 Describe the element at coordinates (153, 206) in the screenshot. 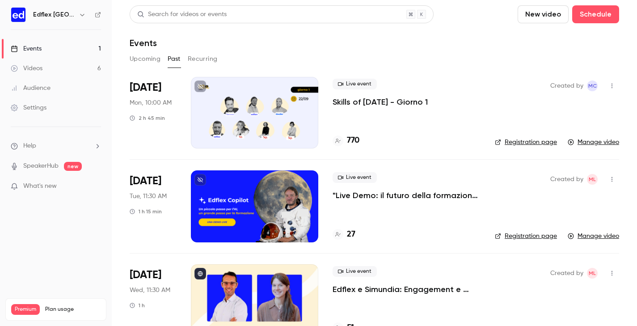

I see `div: Jul 8 Tue, 11:30 AM (Europe/Rome)` at that location.